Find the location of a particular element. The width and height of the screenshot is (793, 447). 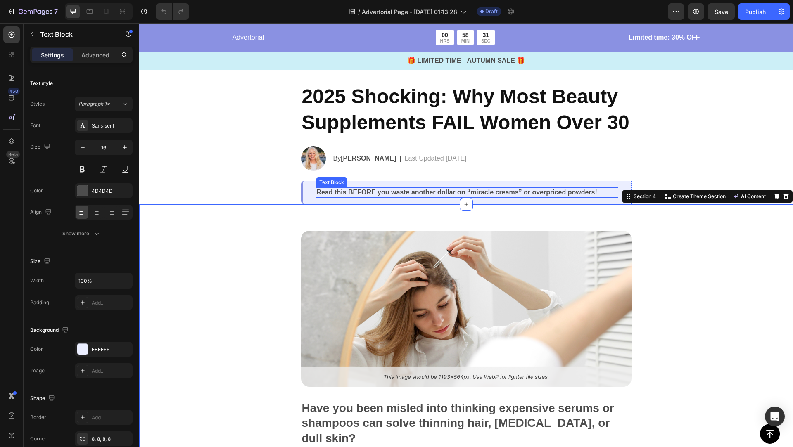

span: Draft is located at coordinates (492, 12).